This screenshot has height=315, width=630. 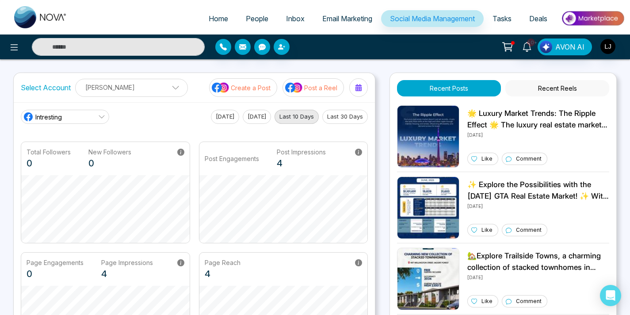 What do you see at coordinates (564, 47) in the screenshot?
I see `button: AVON AI` at bounding box center [564, 47].